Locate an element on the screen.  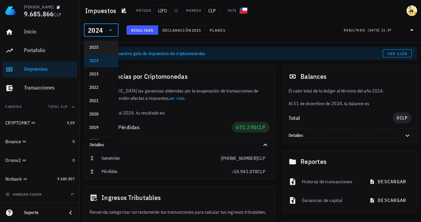
div: 2018 is located at coordinates (101, 141).